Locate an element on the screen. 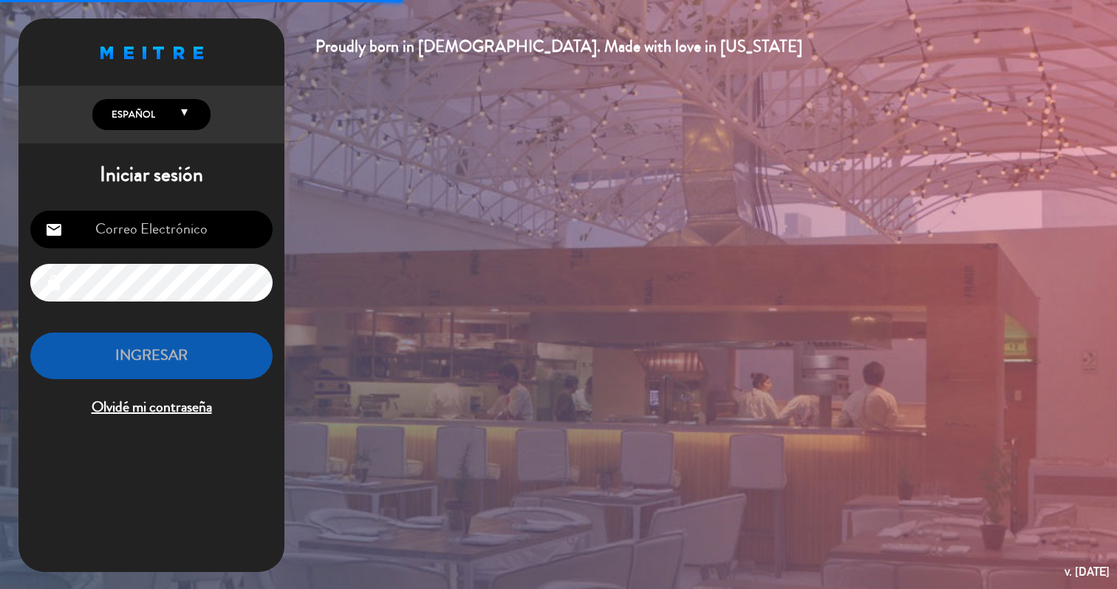 This screenshot has height=589, width=1117. h1: Iniciar sesión is located at coordinates (151, 175).